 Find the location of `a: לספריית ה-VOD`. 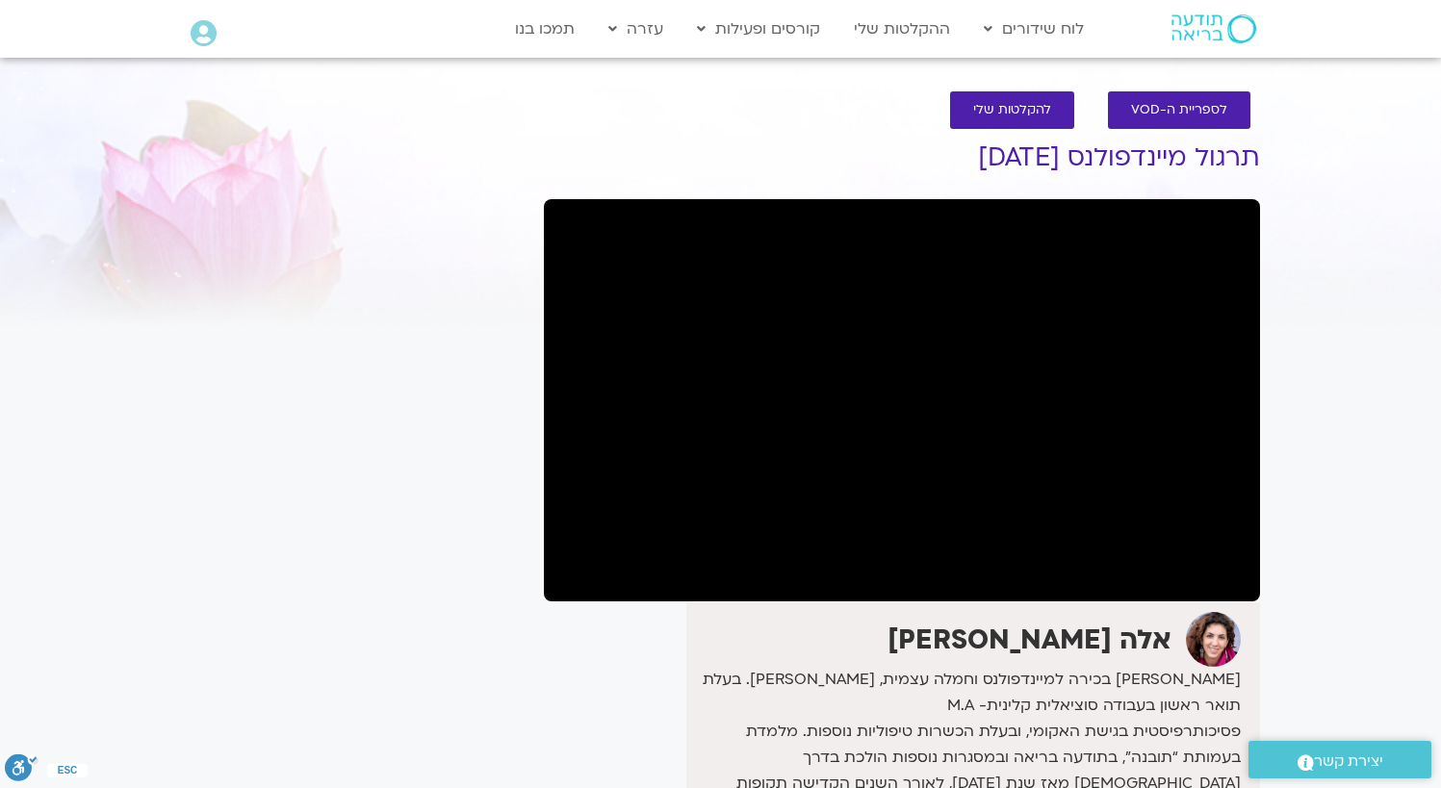

a: לספריית ה-VOD is located at coordinates (1179, 110).